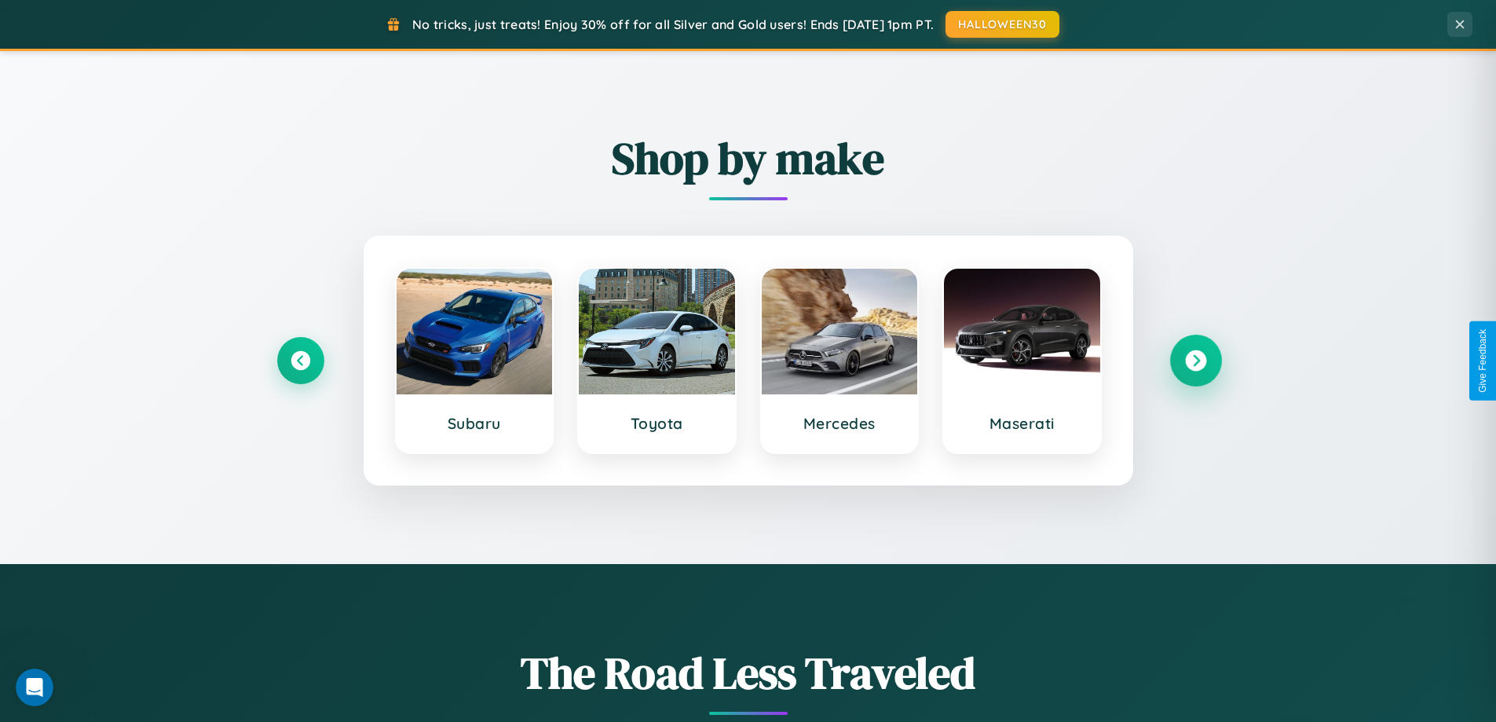 This screenshot has height=722, width=1496. What do you see at coordinates (748, 158) in the screenshot?
I see `h2: Shop by make` at bounding box center [748, 158].